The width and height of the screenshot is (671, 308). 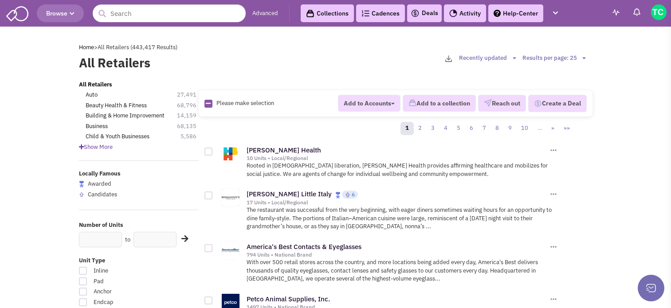 I want to click on span: 68,796, so click(x=191, y=105).